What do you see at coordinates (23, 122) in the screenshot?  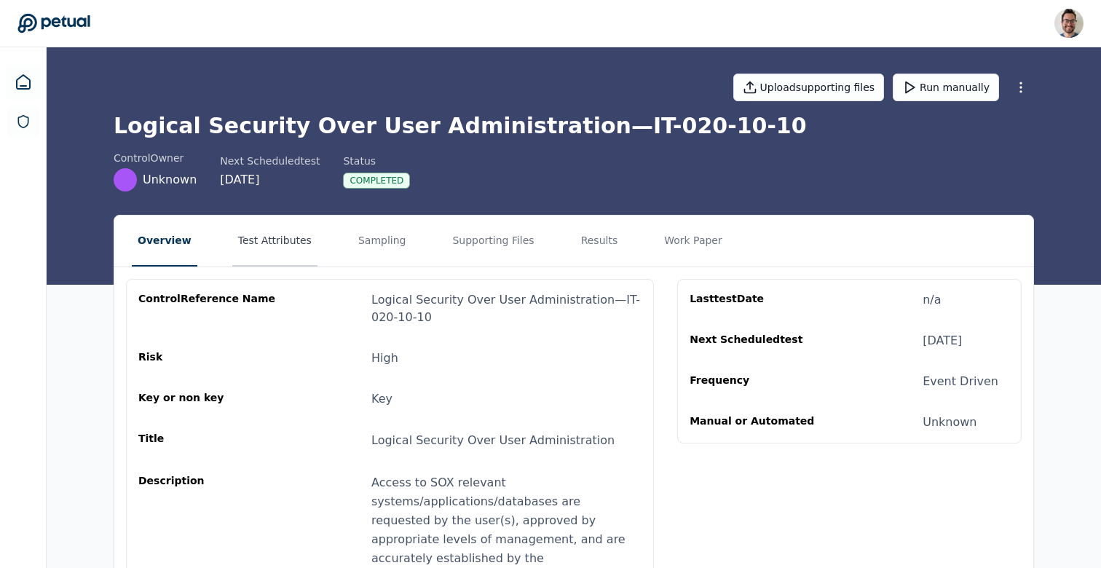 I see `a: SOC` at bounding box center [23, 122].